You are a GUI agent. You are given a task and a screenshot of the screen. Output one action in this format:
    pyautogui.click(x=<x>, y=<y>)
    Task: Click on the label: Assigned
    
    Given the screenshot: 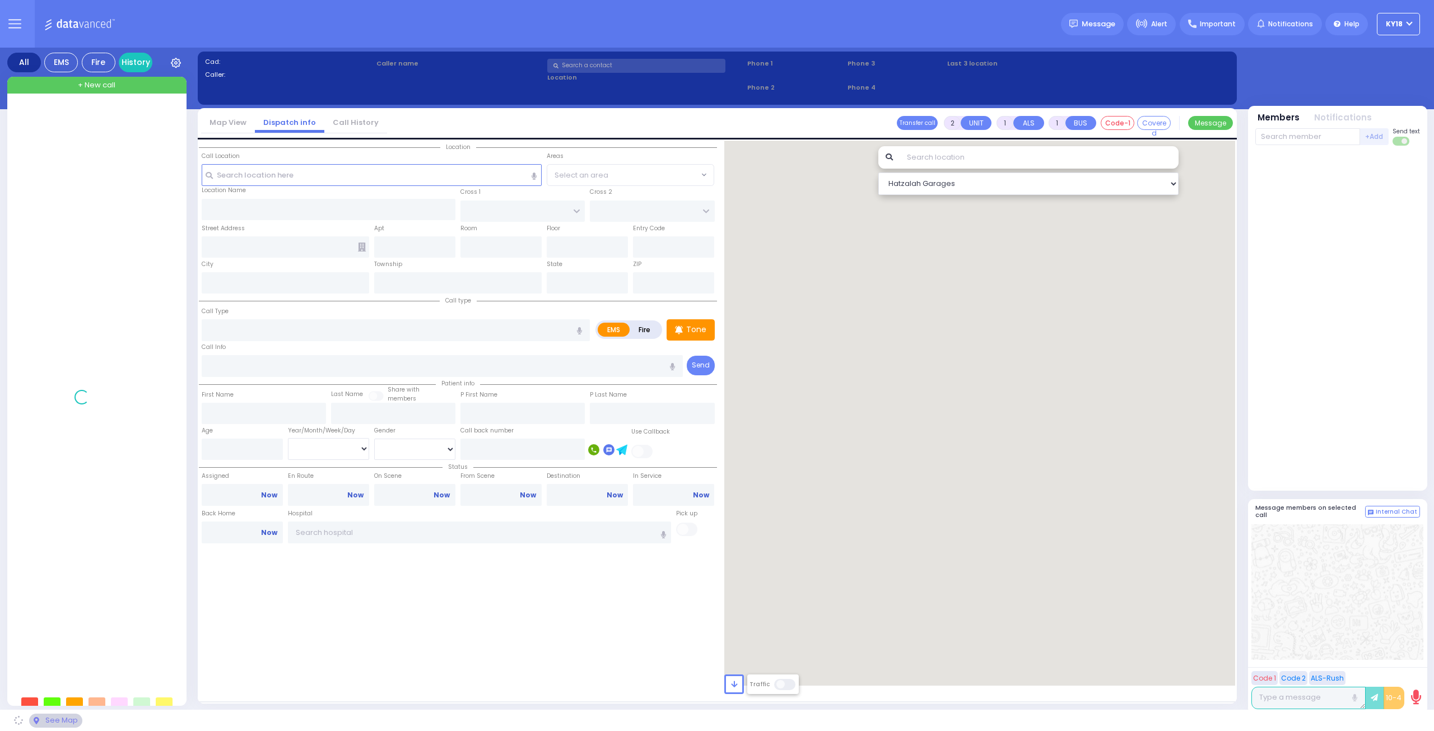 What is the action you would take?
    pyautogui.click(x=242, y=476)
    